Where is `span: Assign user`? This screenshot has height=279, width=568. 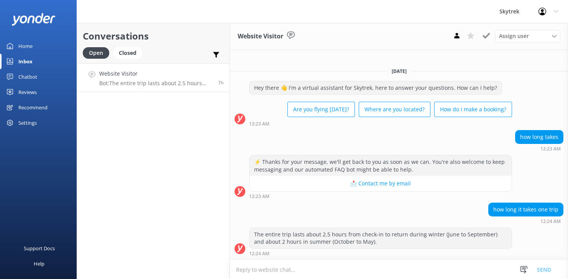 span: Assign user is located at coordinates (514, 36).